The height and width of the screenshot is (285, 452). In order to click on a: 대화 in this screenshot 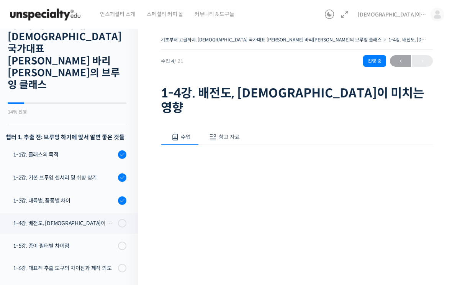, I will do `click(75, 231)`.